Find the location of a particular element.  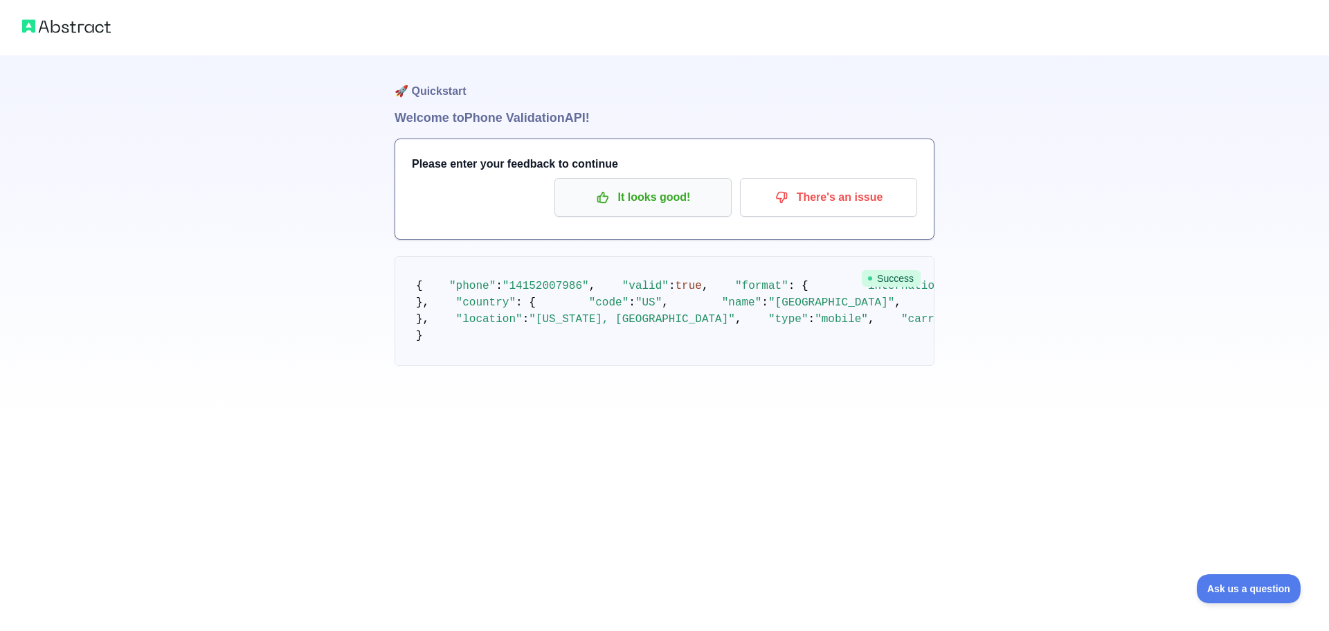

h1: 🚀 Quickstart is located at coordinates (665, 82).